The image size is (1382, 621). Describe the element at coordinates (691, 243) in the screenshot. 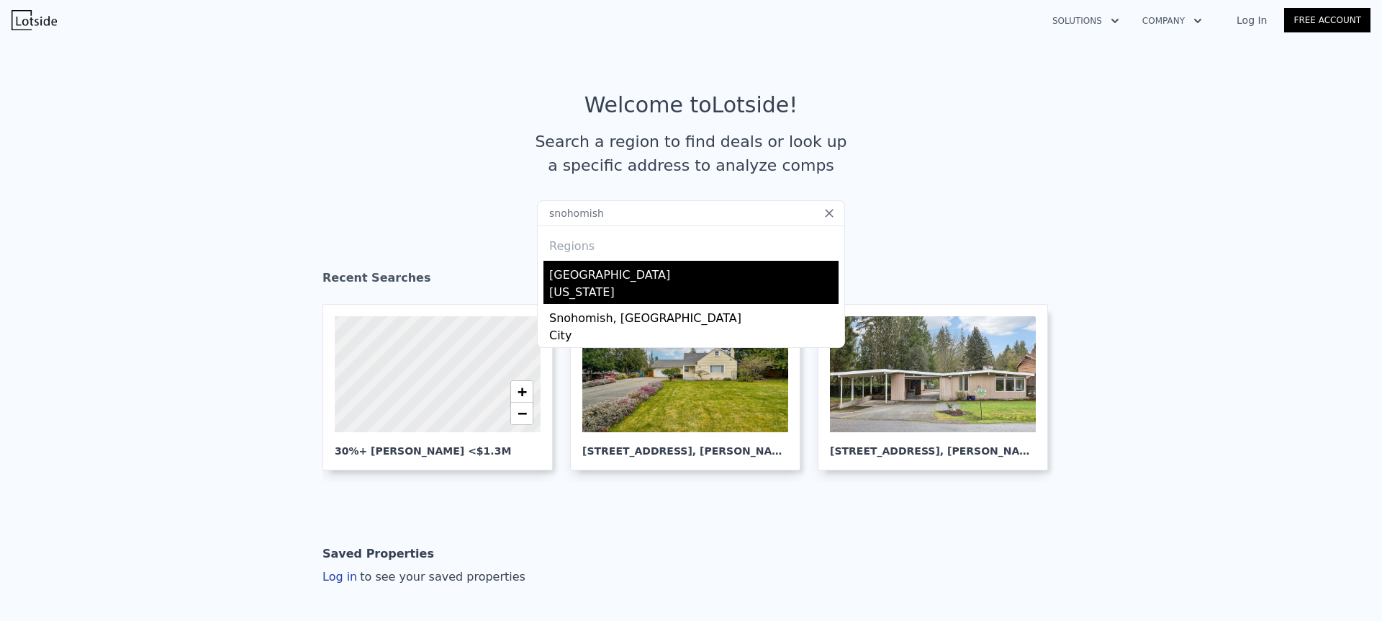

I see `div: Regions` at that location.